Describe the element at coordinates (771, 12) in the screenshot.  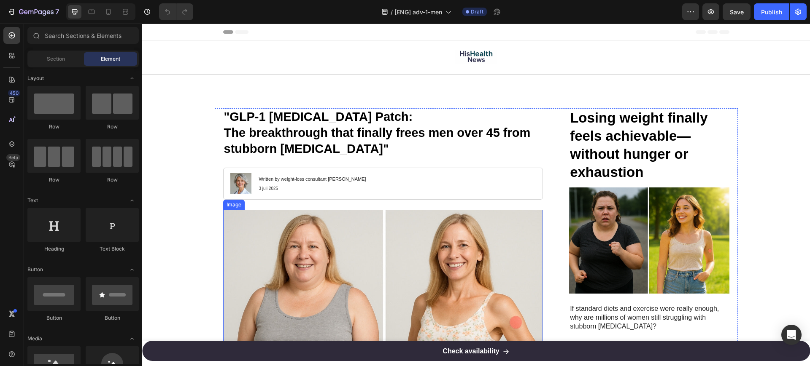
I see `div: Publish` at that location.